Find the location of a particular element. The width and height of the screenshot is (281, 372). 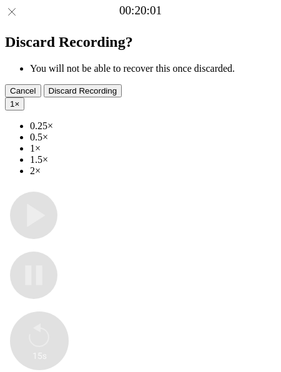

button: Cancel is located at coordinates (23, 90).